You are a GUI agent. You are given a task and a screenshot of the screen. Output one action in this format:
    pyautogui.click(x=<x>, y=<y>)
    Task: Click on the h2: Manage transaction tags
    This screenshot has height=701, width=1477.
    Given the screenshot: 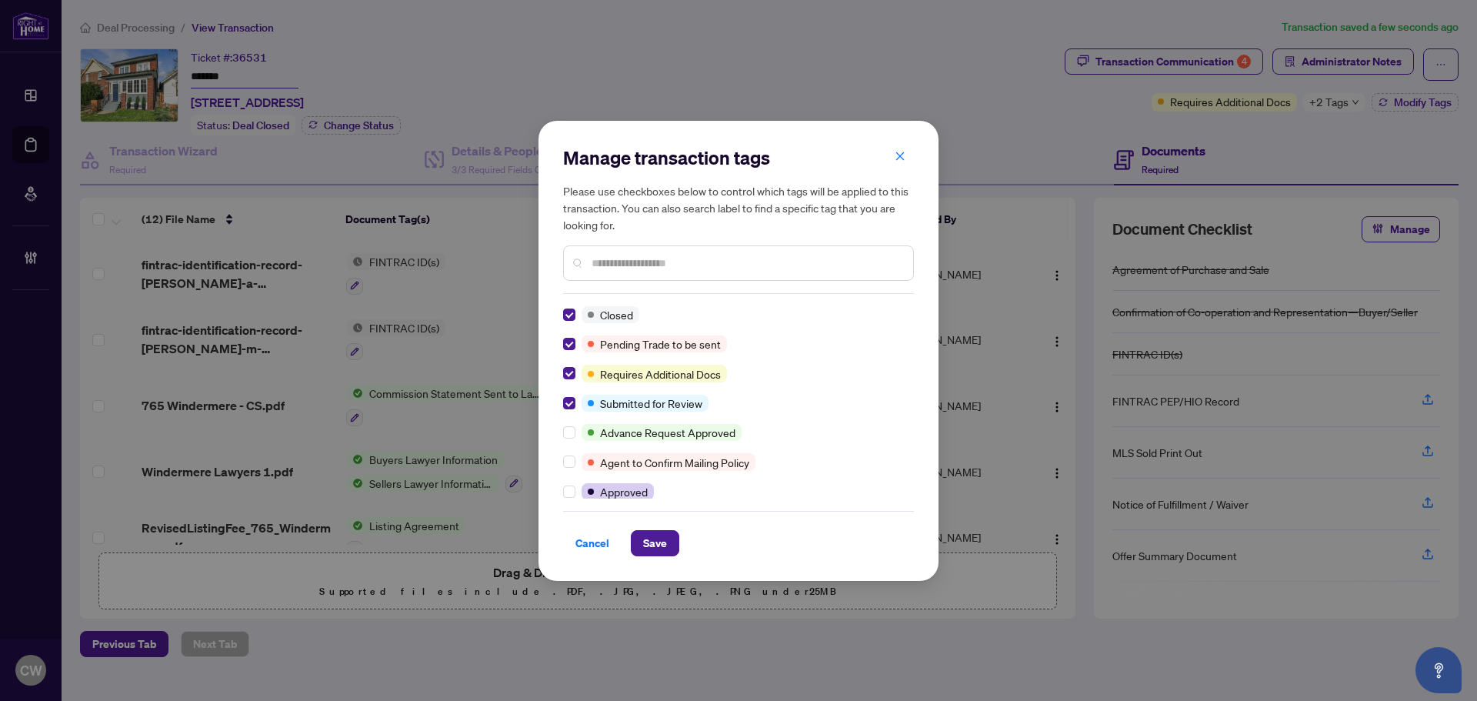 What is the action you would take?
    pyautogui.click(x=738, y=158)
    